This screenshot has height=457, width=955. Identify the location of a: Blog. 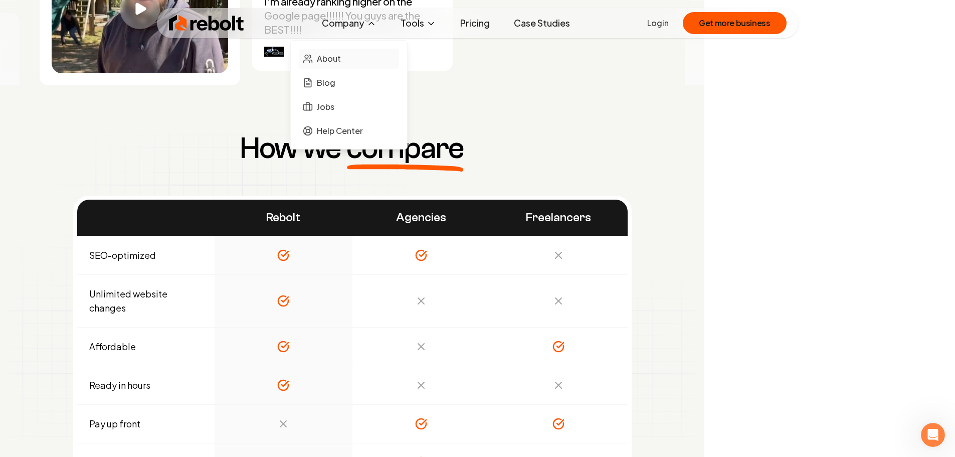
(349, 83).